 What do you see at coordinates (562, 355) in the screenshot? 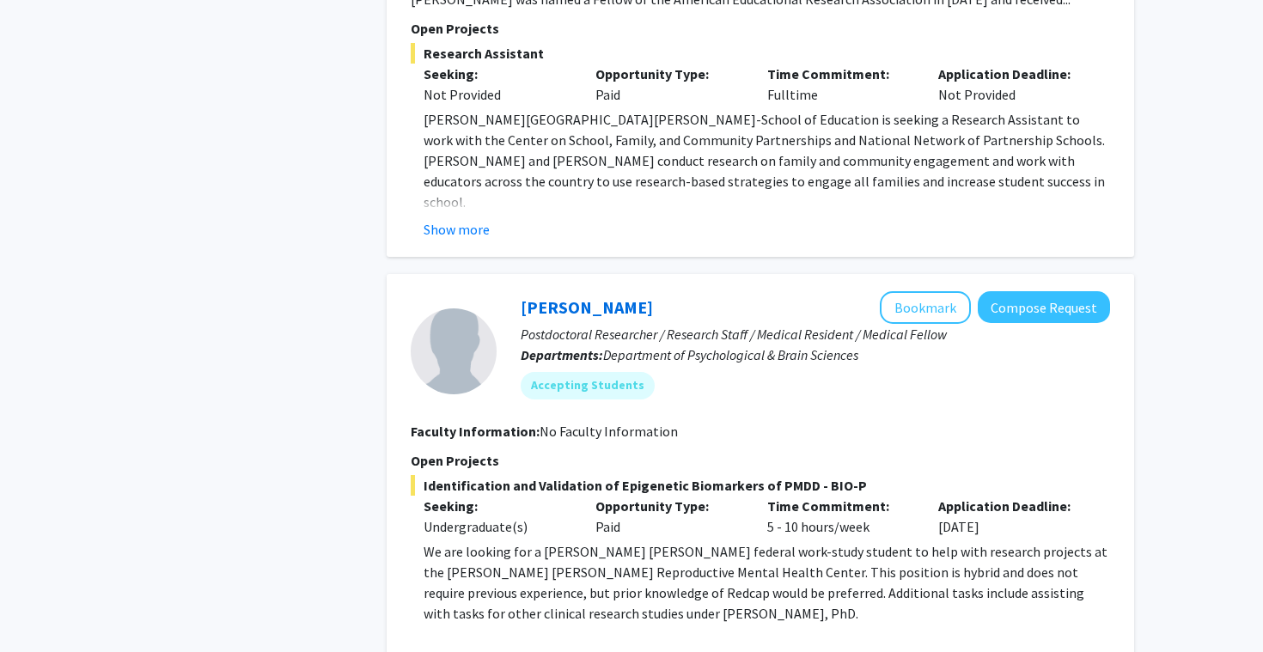
I see `b: Departments:` at bounding box center [562, 355].